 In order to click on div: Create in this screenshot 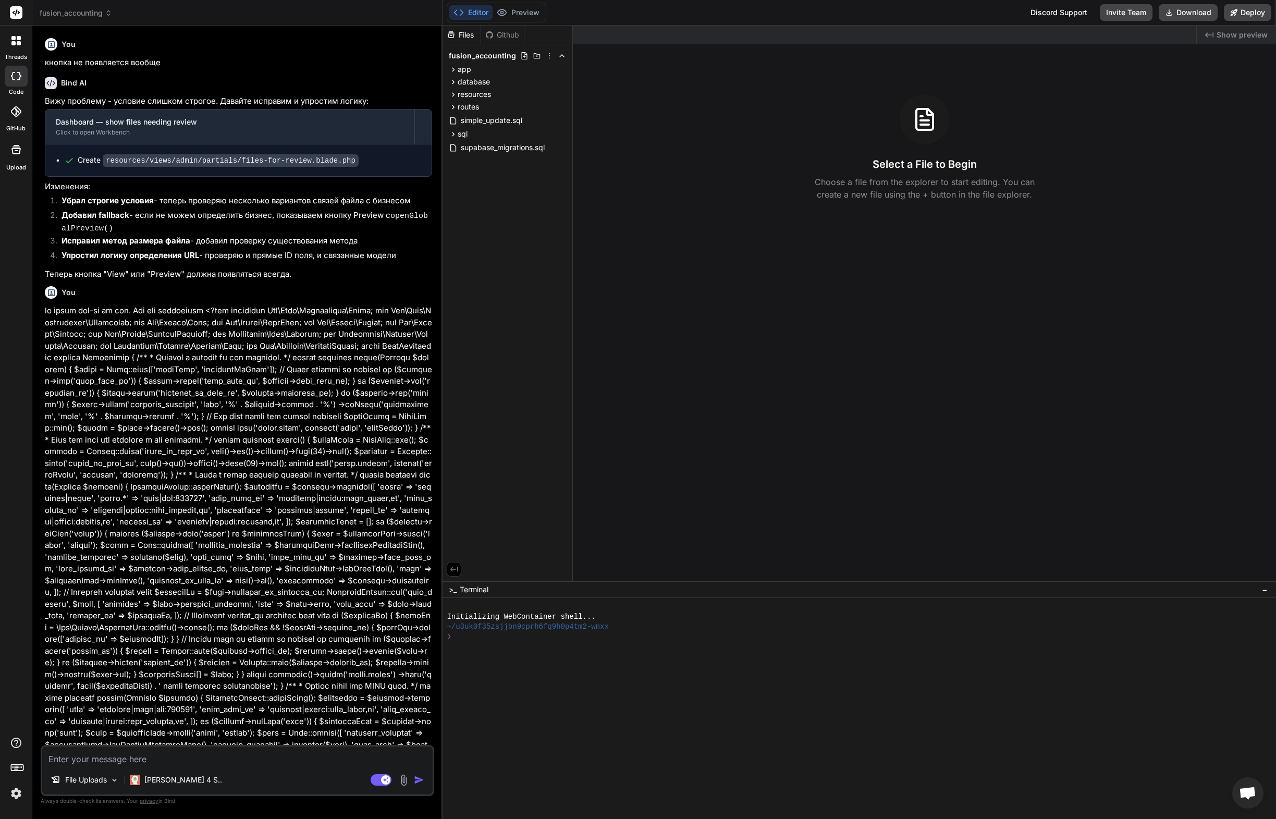, I will do `click(218, 160)`.